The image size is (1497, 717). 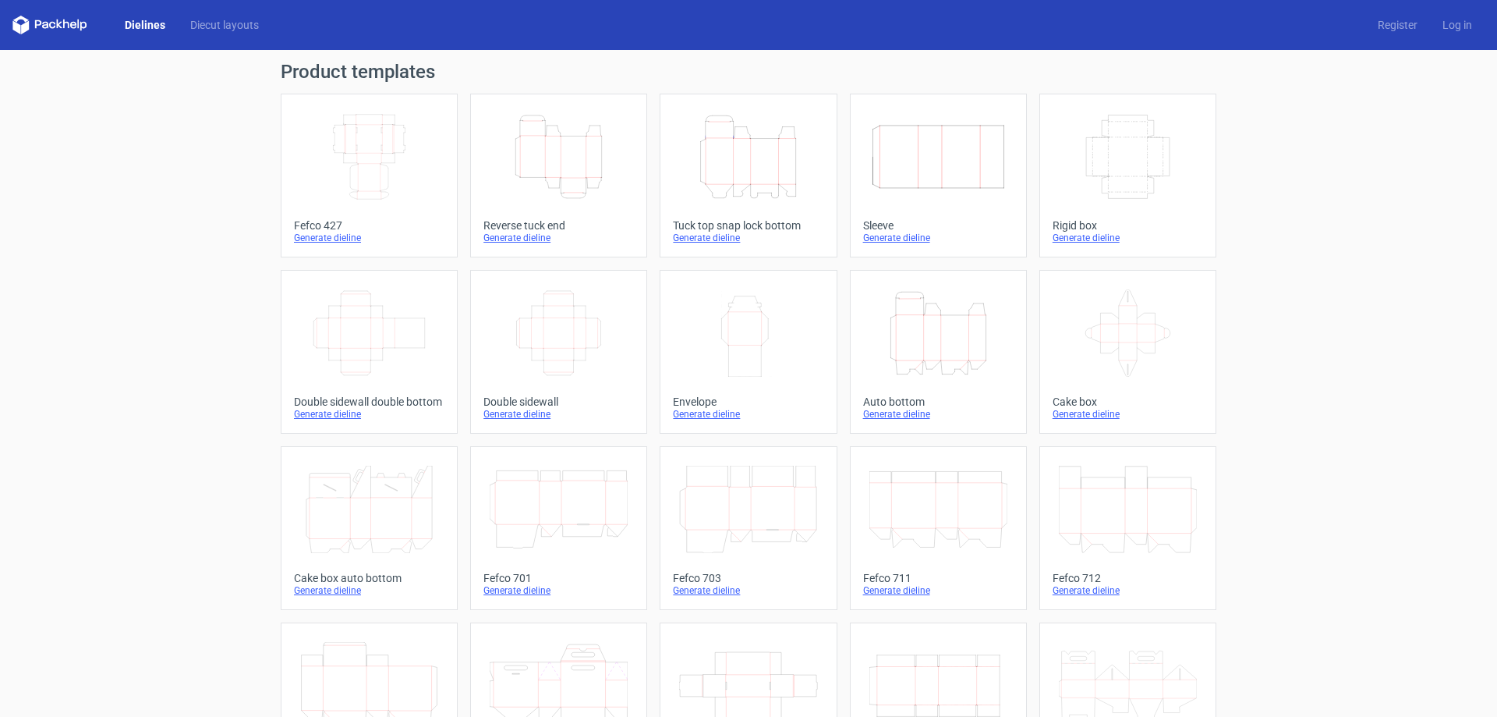 I want to click on a: Log in, so click(x=1458, y=25).